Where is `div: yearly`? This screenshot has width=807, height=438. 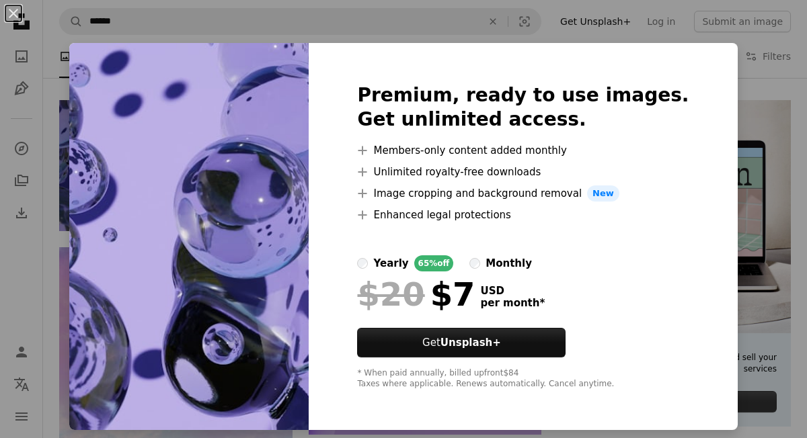
div: yearly is located at coordinates (391, 264).